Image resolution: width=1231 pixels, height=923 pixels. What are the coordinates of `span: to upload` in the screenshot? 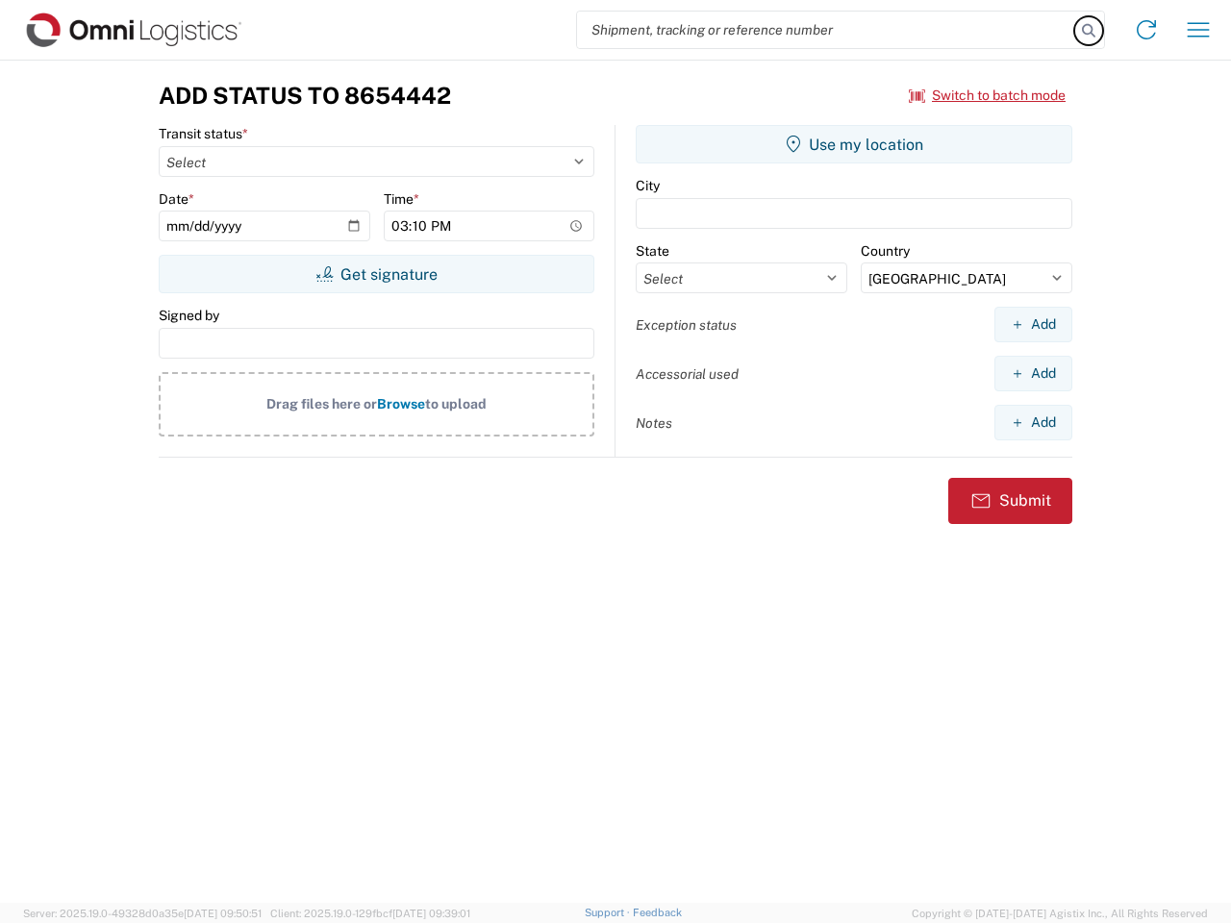 It's located at (456, 404).